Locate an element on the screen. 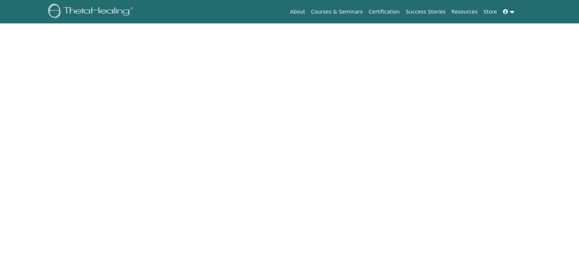 The image size is (579, 270). a: Resources is located at coordinates (464, 12).